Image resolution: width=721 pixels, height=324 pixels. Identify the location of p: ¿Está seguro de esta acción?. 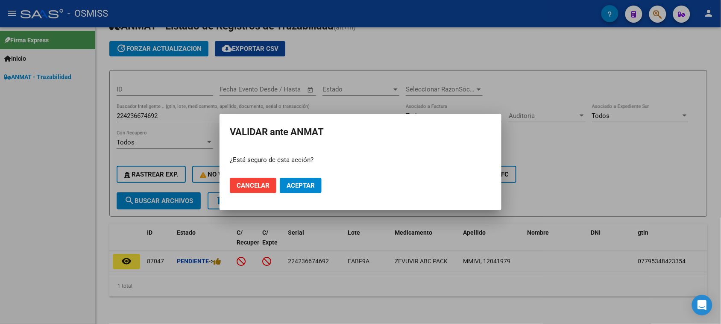
(361, 160).